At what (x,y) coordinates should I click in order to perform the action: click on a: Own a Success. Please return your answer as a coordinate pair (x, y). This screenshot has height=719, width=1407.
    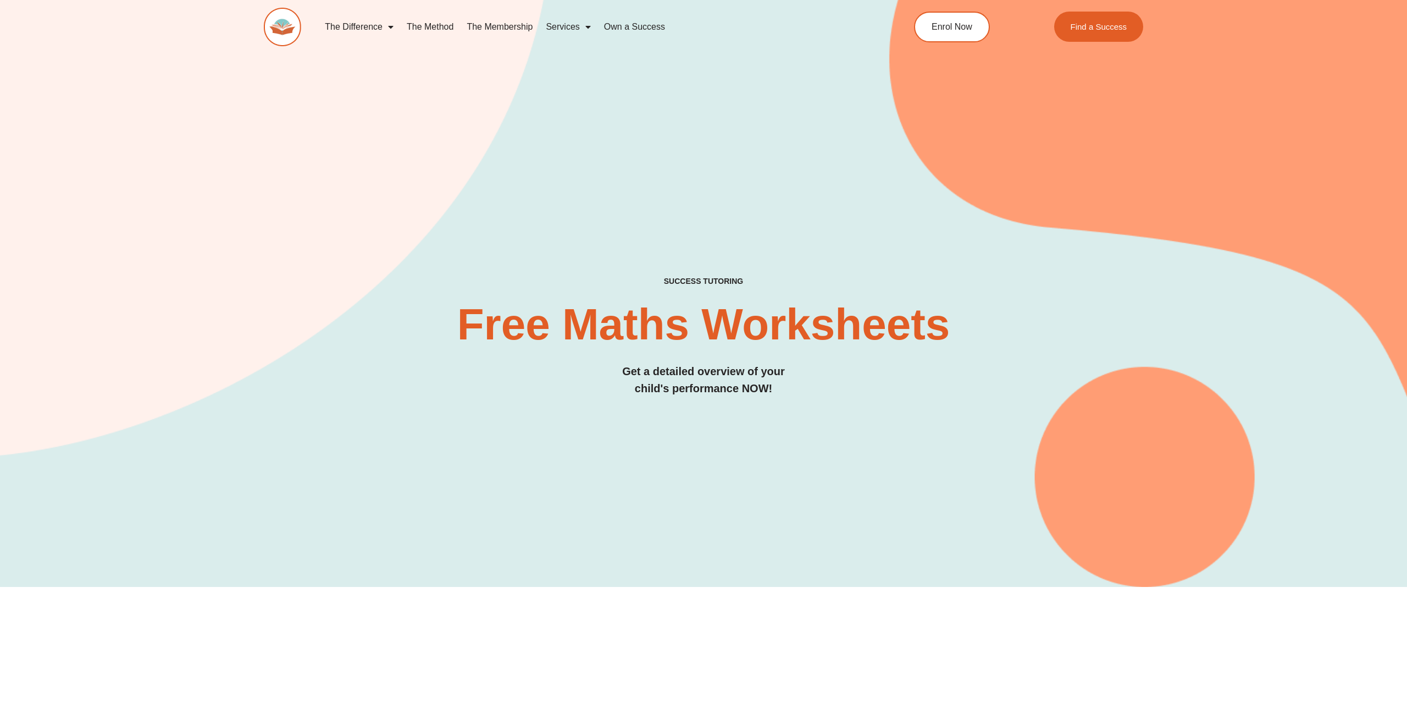
    Looking at the image, I should click on (634, 27).